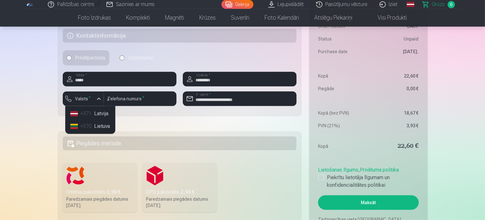 This screenshot has height=220, width=485. Describe the element at coordinates (122, 58) in the screenshot. I see `input: Uzņēmums` at that location.